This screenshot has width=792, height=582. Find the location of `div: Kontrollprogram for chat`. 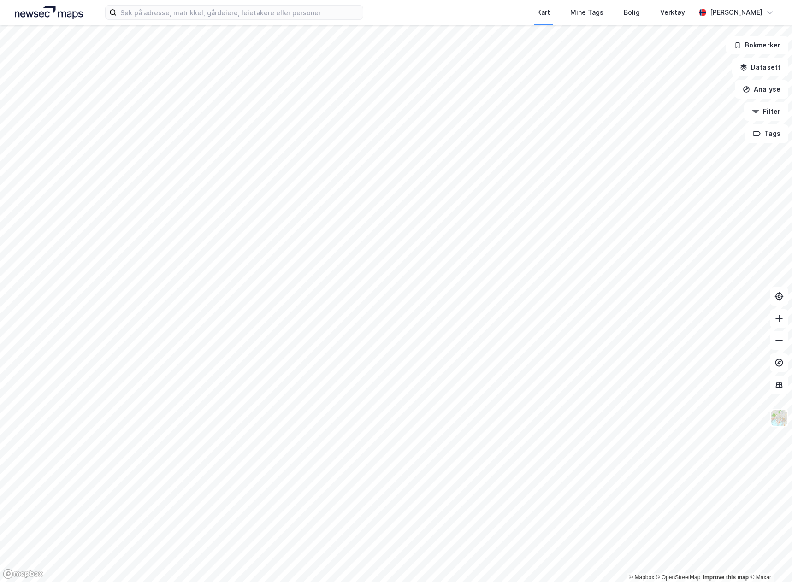

div: Kontrollprogram for chat is located at coordinates (769, 560).